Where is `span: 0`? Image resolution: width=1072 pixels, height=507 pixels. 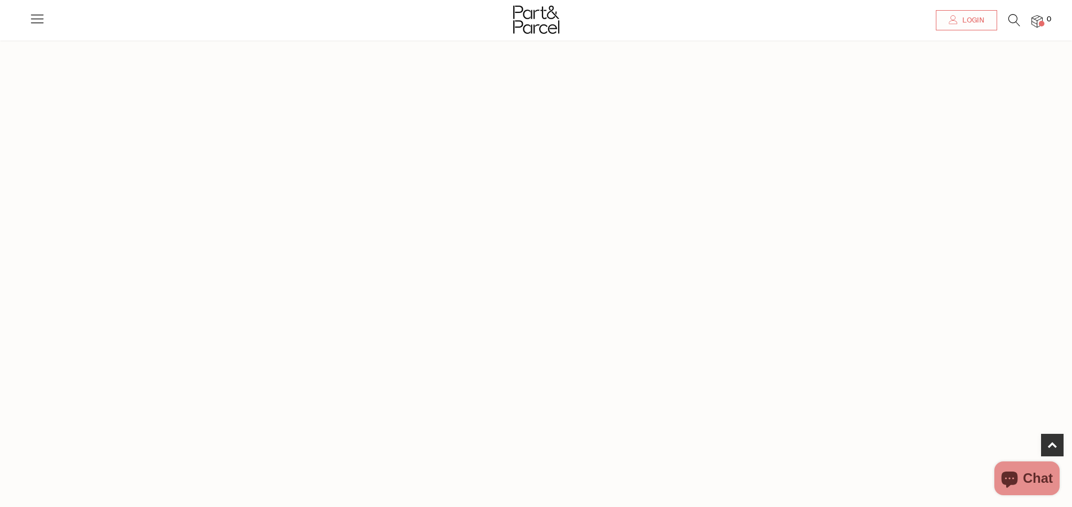 span: 0 is located at coordinates (1049, 20).